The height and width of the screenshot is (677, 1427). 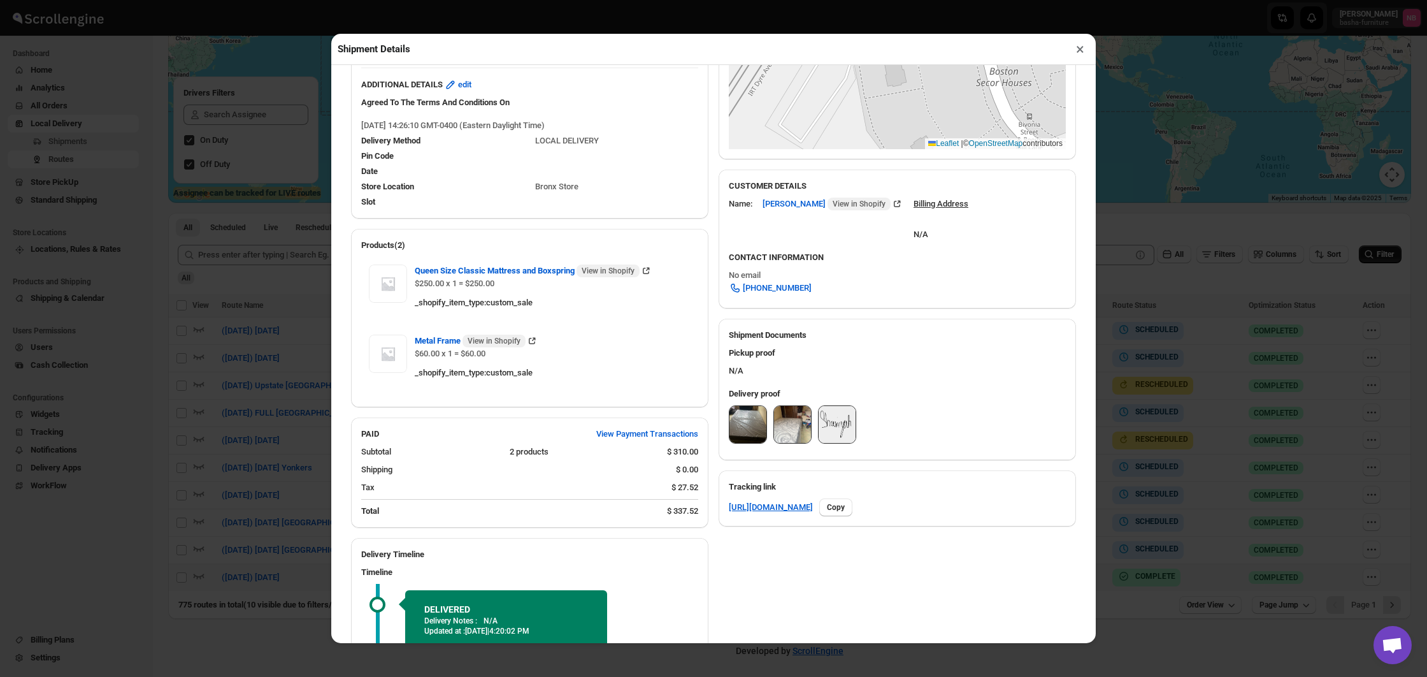 What do you see at coordinates (897, 353) in the screenshot?
I see `h3: Pickup proof` at bounding box center [897, 353].